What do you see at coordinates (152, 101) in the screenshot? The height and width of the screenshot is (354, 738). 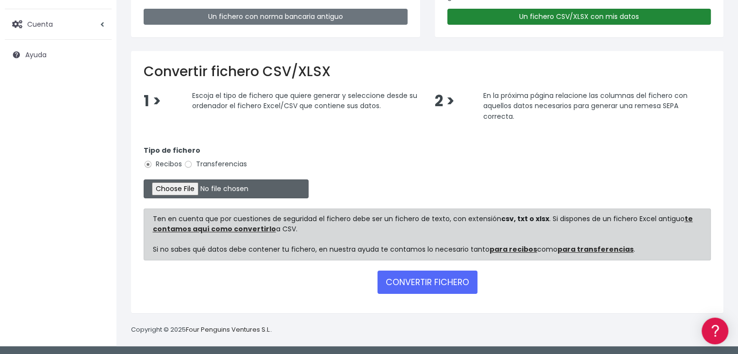 I see `span: 1 >` at bounding box center [152, 101].